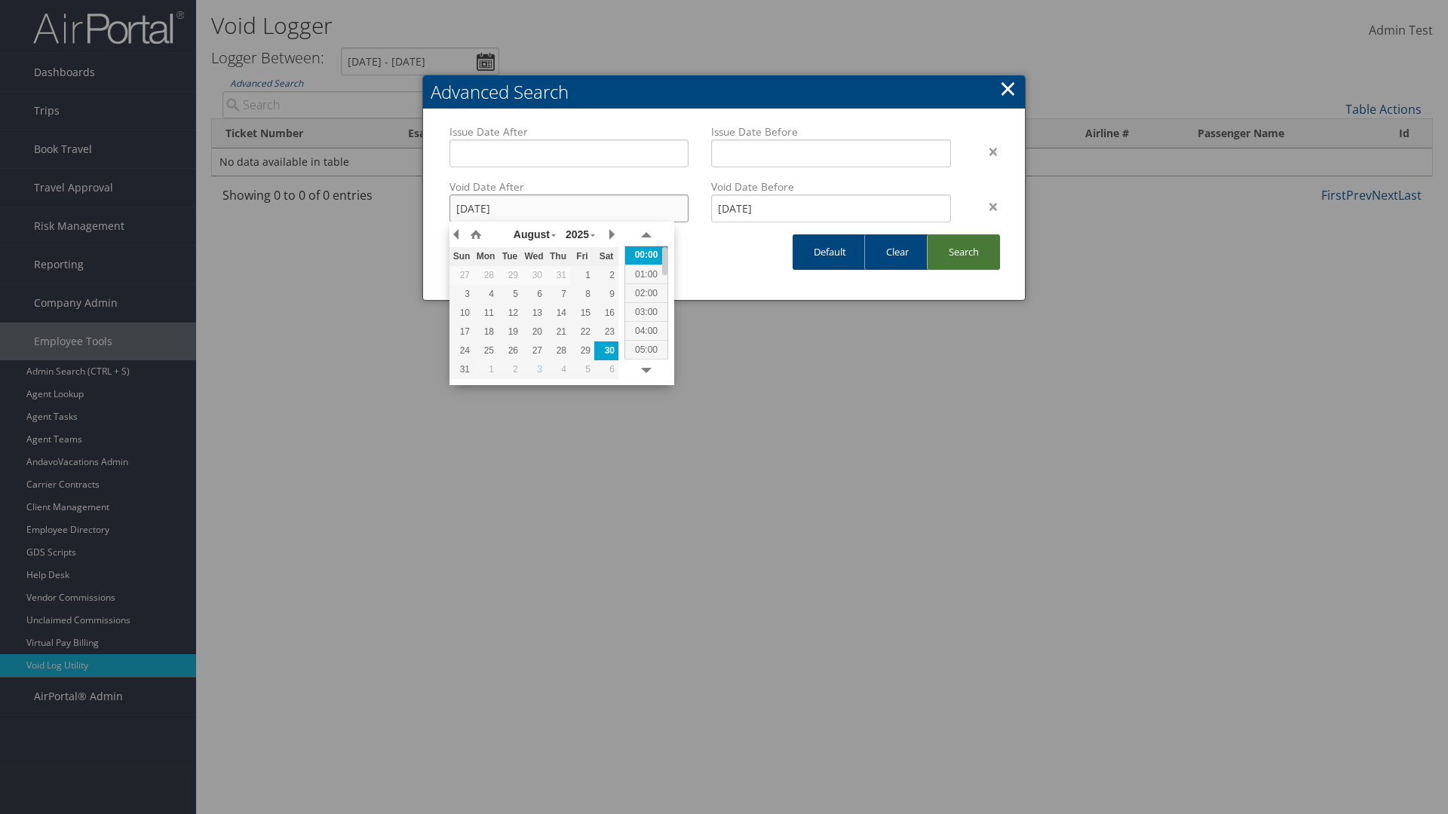 The height and width of the screenshot is (814, 1448). What do you see at coordinates (830, 132) in the screenshot?
I see `label: Issue Date Before` at bounding box center [830, 132].